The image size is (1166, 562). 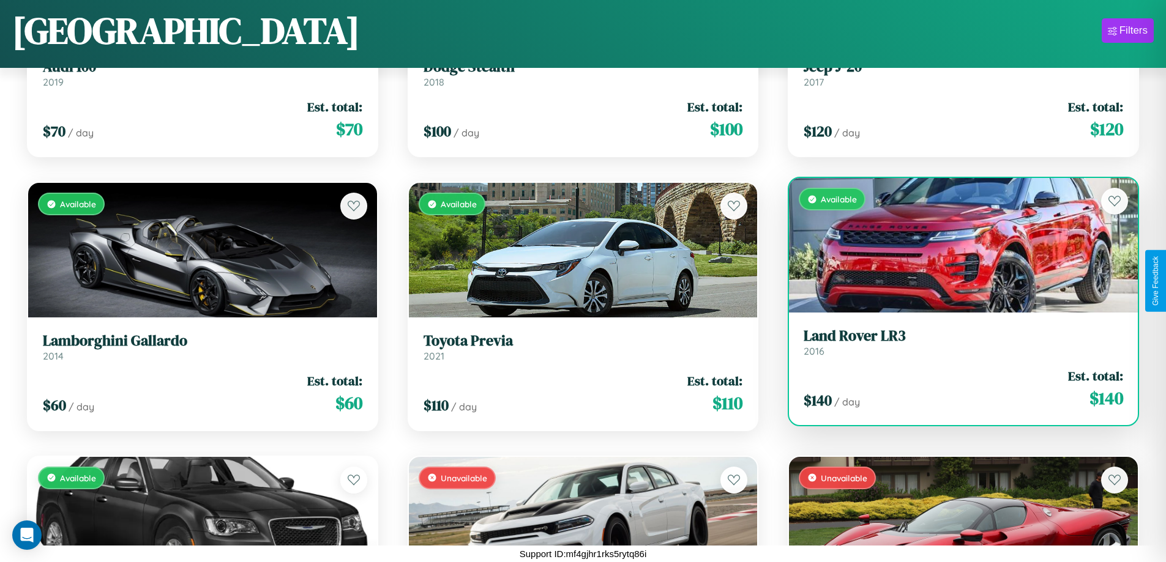 I want to click on div: Open Intercom Messenger, so click(x=27, y=535).